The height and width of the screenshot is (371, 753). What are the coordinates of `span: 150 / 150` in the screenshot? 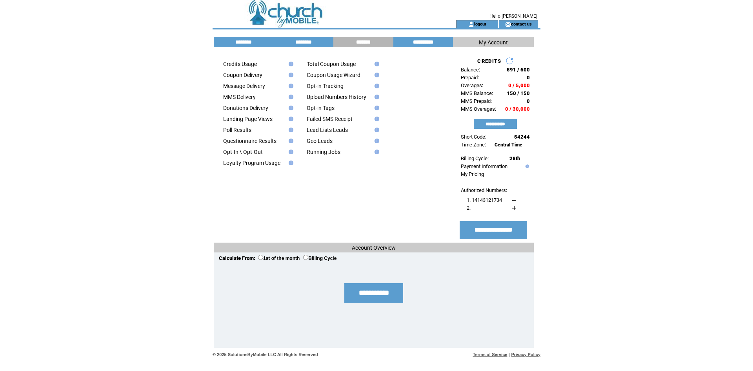 It's located at (518, 93).